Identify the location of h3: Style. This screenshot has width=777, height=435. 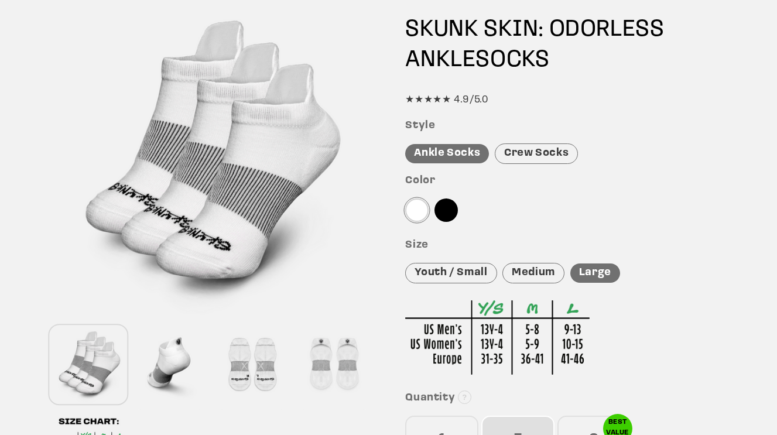
(566, 126).